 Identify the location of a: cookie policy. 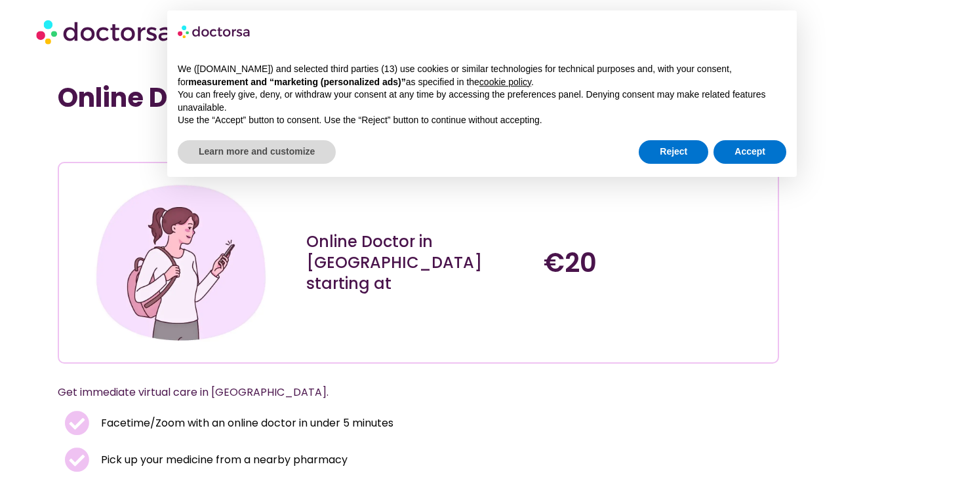
(505, 82).